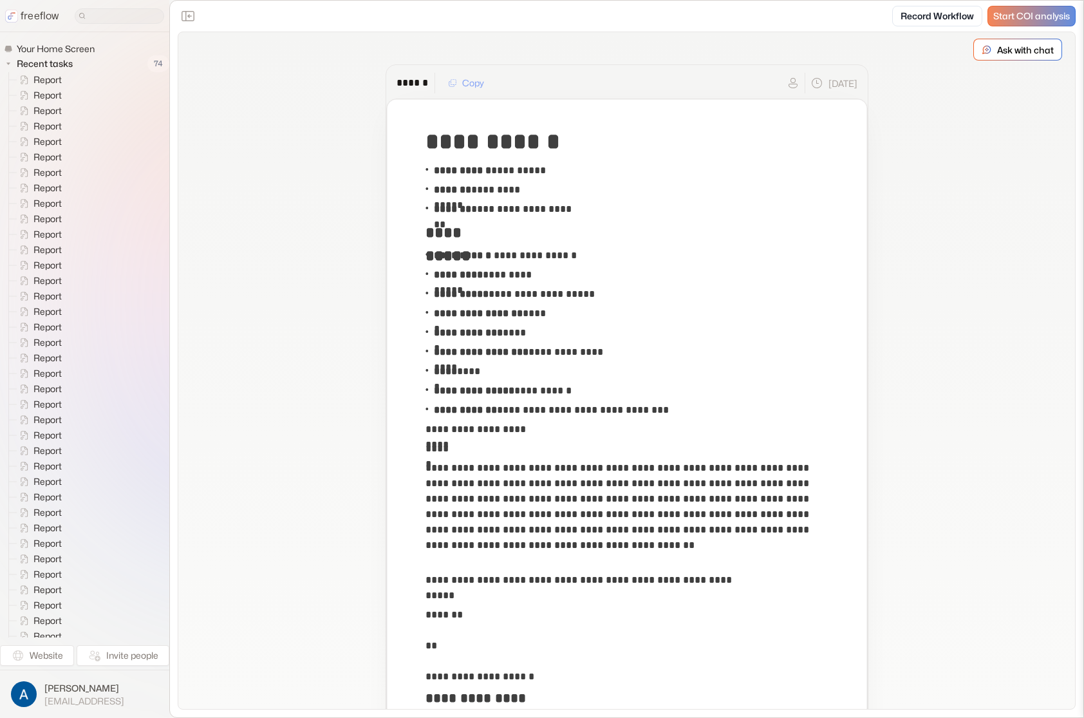  What do you see at coordinates (937, 16) in the screenshot?
I see `a: Record Workflow` at bounding box center [937, 16].